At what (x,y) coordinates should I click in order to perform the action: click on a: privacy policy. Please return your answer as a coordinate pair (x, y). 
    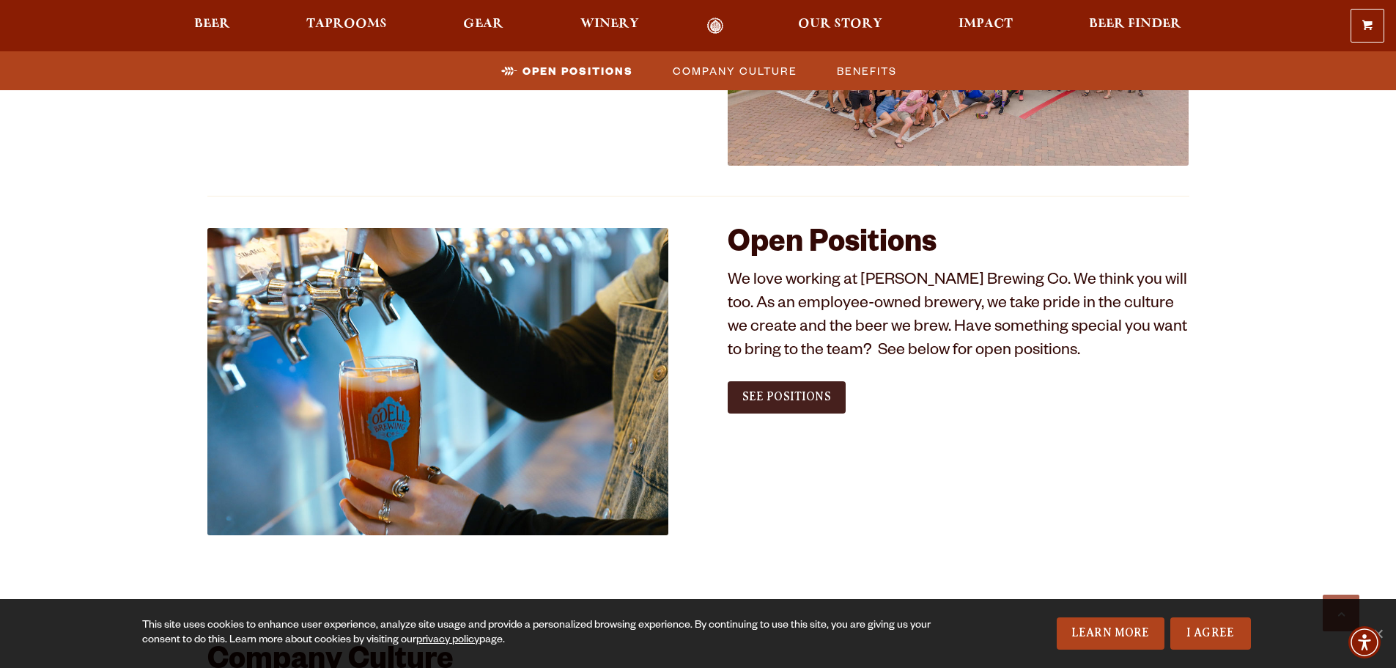
    Looking at the image, I should click on (448, 641).